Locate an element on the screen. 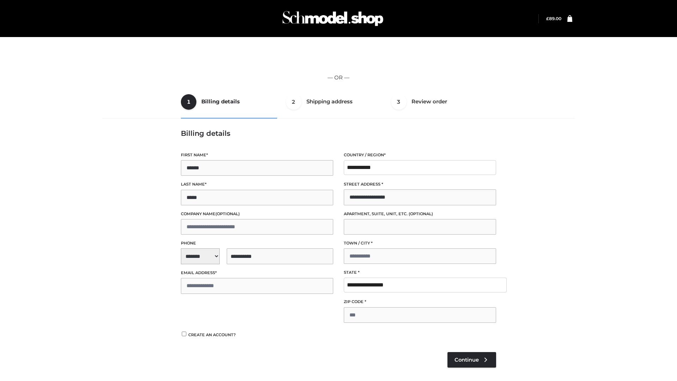 The width and height of the screenshot is (677, 381). a: £89.00 is located at coordinates (553, 18).